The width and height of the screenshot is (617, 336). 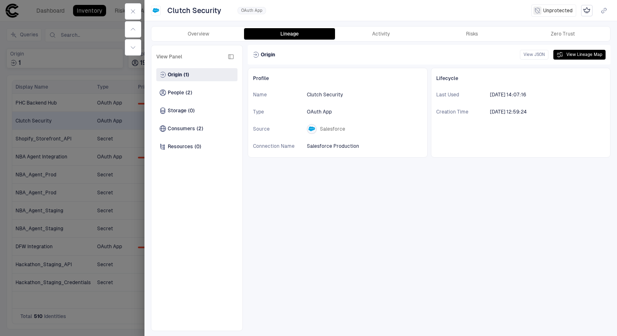 I want to click on span: Creation Time, so click(x=461, y=112).